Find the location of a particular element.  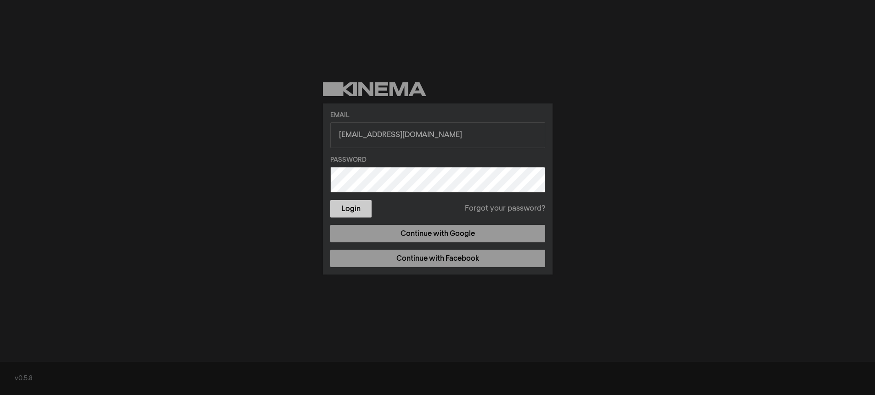

label: Email is located at coordinates (438, 115).